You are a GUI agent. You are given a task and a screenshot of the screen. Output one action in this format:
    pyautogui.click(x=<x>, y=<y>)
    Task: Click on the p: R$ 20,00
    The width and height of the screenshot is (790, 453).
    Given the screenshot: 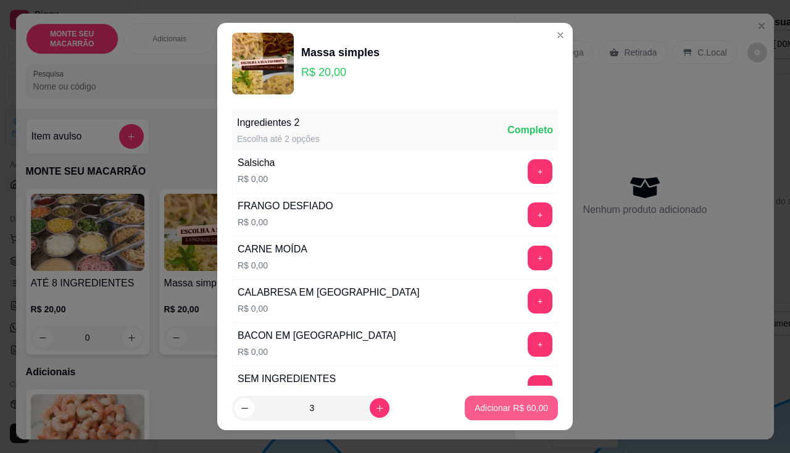 What is the action you would take?
    pyautogui.click(x=340, y=72)
    